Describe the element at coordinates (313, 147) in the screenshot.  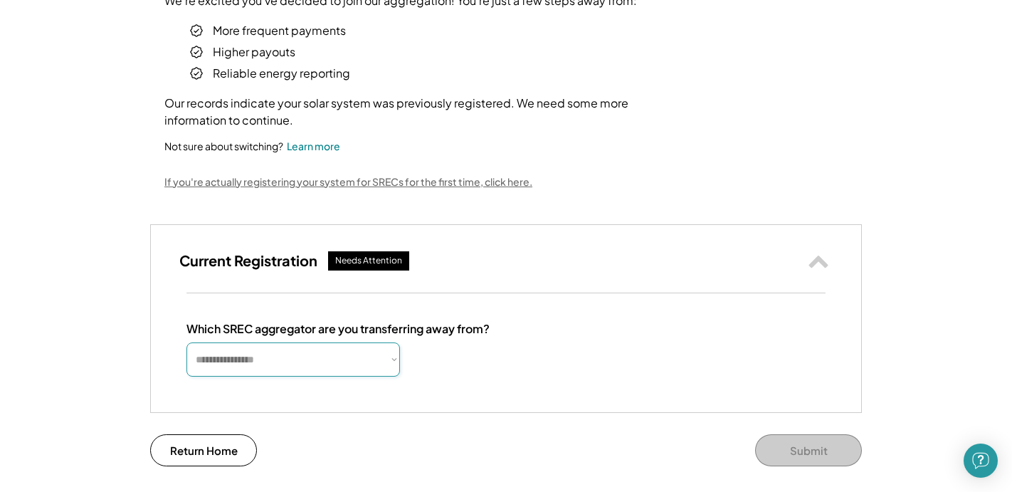
I see `div: Learn more` at that location.